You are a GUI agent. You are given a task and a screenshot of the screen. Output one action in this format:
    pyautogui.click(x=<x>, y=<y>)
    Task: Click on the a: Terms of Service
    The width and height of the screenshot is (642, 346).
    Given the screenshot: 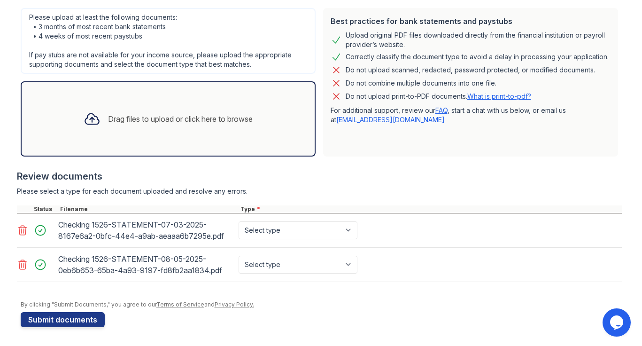 What is the action you would take?
    pyautogui.click(x=180, y=304)
    